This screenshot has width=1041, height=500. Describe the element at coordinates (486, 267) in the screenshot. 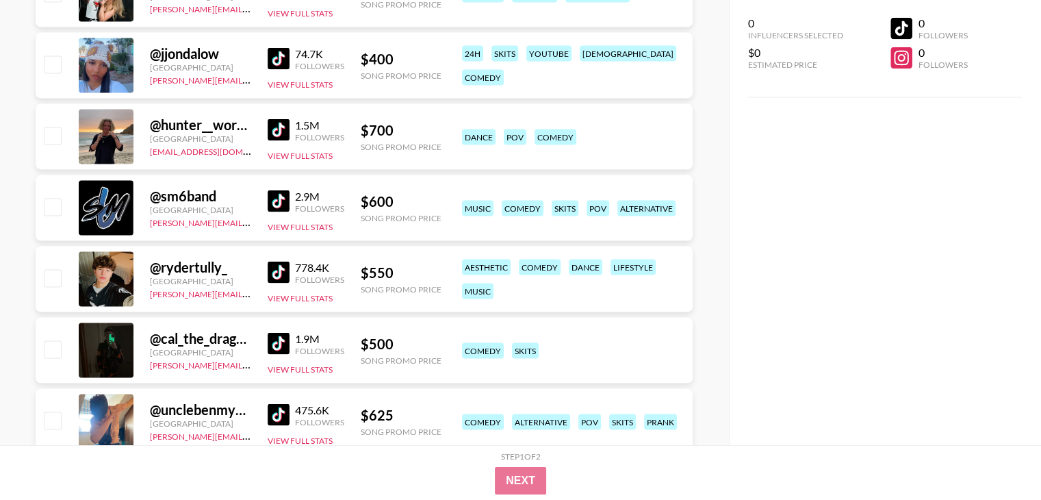

I see `div: aesthetic` at that location.